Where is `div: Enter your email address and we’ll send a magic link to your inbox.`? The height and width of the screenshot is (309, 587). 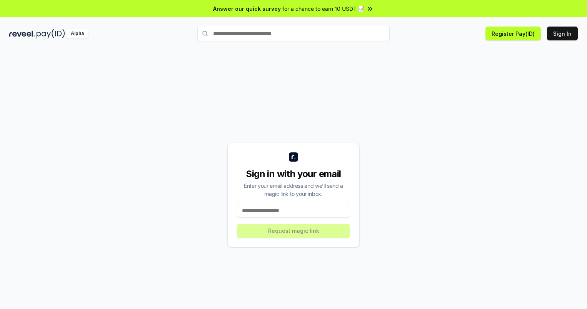
div: Enter your email address and we’ll send a magic link to your inbox. is located at coordinates (294, 190).